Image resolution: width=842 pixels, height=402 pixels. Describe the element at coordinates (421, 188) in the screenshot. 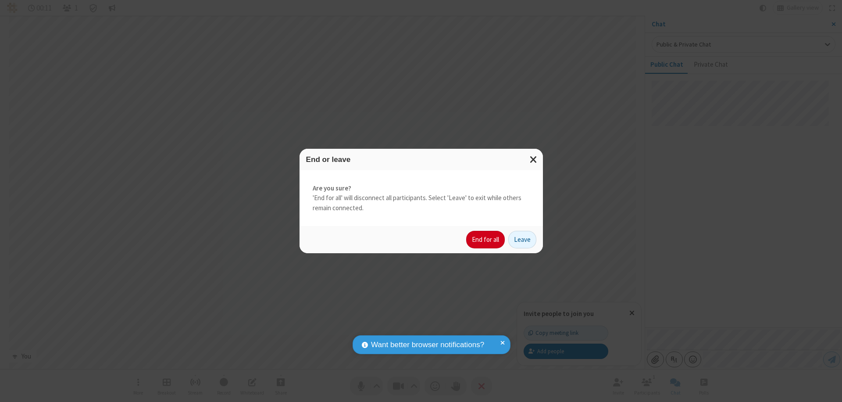

I see `strong: Are you sure?` at that location.